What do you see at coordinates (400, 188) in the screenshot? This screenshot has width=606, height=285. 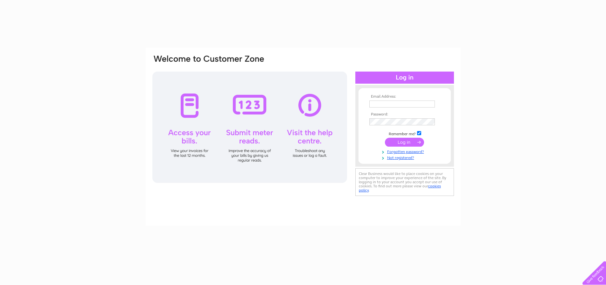 I see `a: cookies policy` at bounding box center [400, 188].